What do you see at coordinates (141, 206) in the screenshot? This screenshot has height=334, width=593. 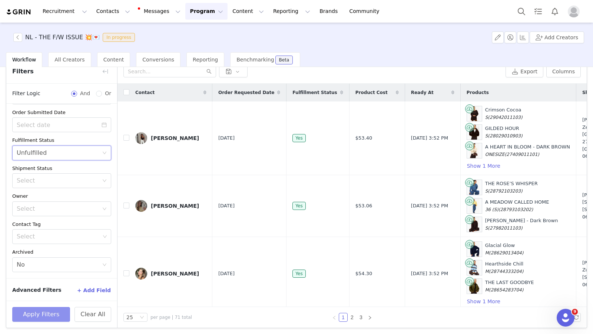 I see `img: aaa4942c-cf4a-4a7b-a372-55bb6acbf273.jpg` at bounding box center [141, 206].